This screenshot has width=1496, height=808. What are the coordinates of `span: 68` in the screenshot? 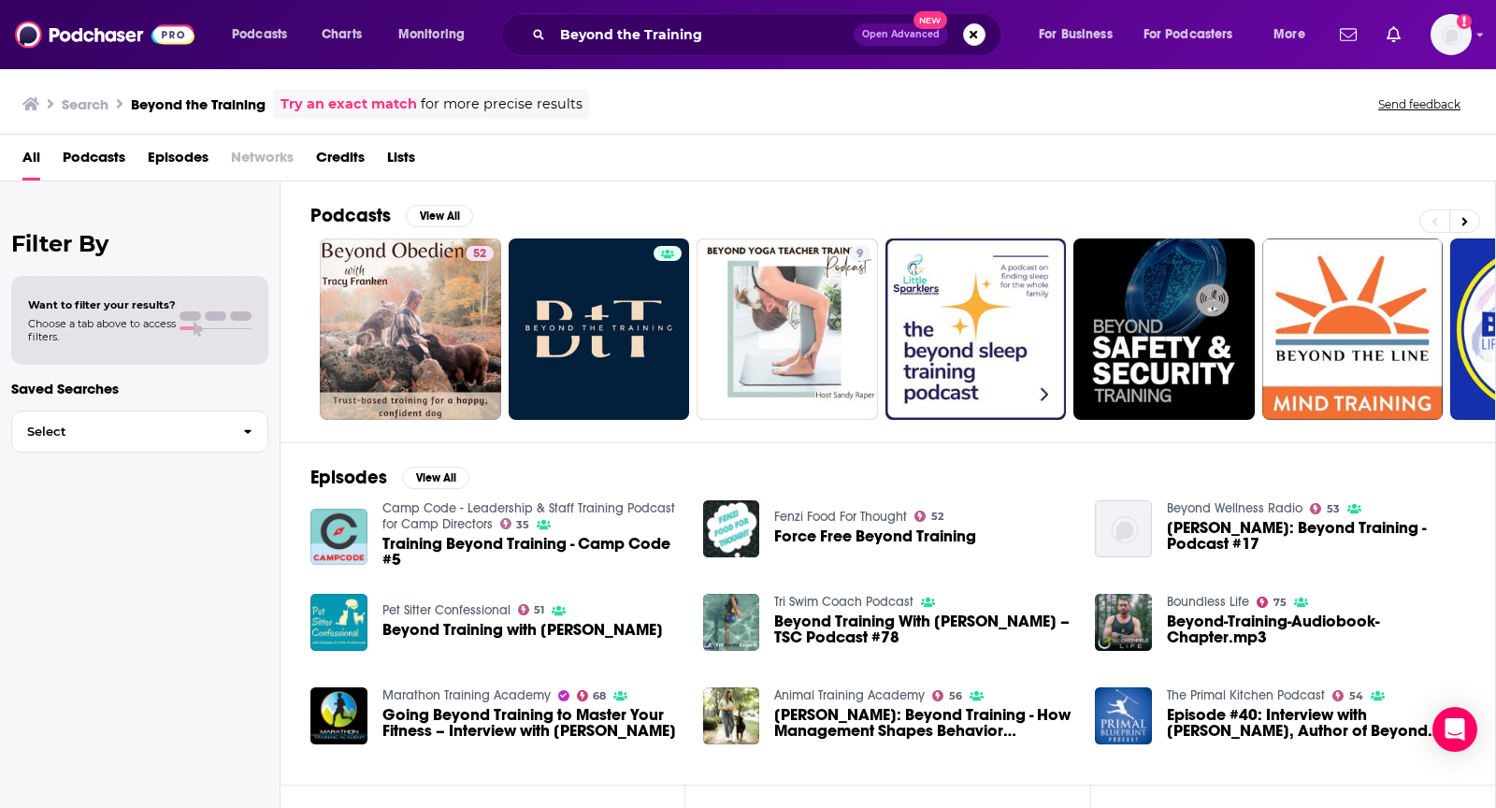 It's located at (599, 696).